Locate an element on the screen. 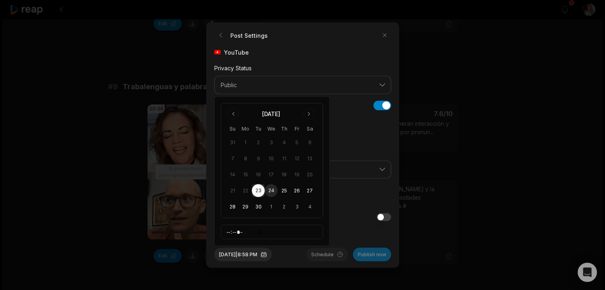 This screenshot has width=605, height=290. button: 27 is located at coordinates (310, 191).